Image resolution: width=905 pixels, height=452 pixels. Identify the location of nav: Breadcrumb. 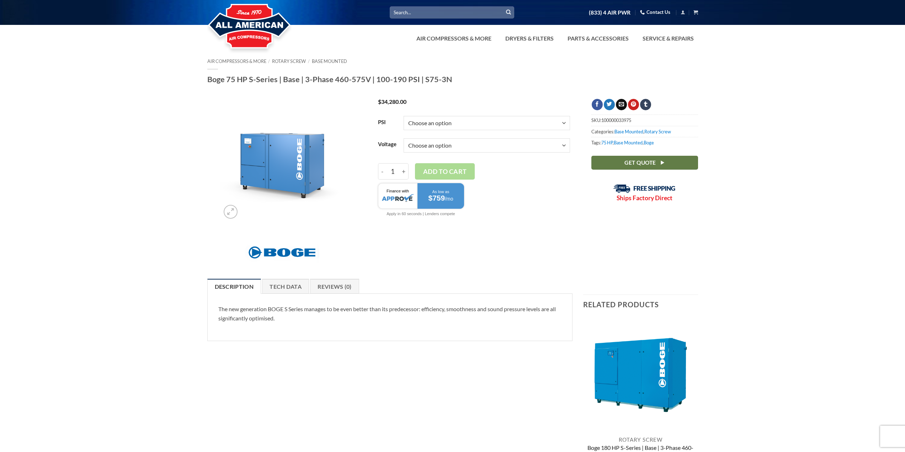
(453, 61).